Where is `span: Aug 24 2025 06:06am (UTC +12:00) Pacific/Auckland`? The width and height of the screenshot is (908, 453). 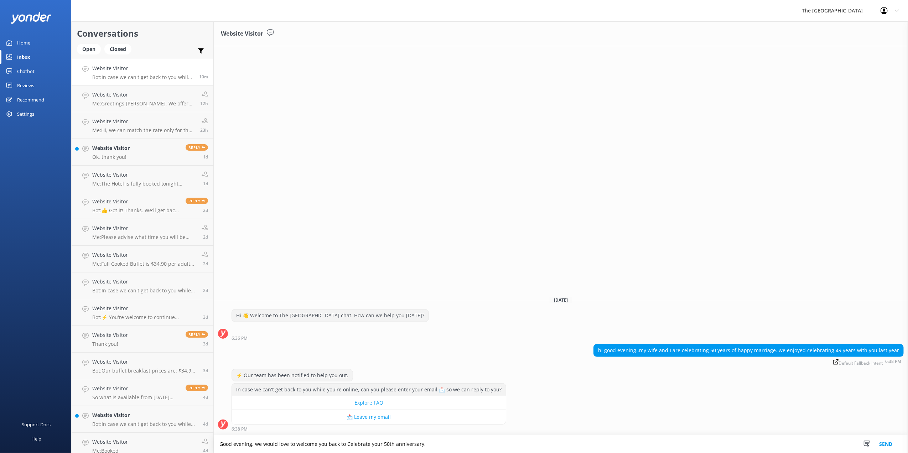
span: Aug 24 2025 06:06am (UTC +12:00) Pacific/Auckland is located at coordinates (204, 103).